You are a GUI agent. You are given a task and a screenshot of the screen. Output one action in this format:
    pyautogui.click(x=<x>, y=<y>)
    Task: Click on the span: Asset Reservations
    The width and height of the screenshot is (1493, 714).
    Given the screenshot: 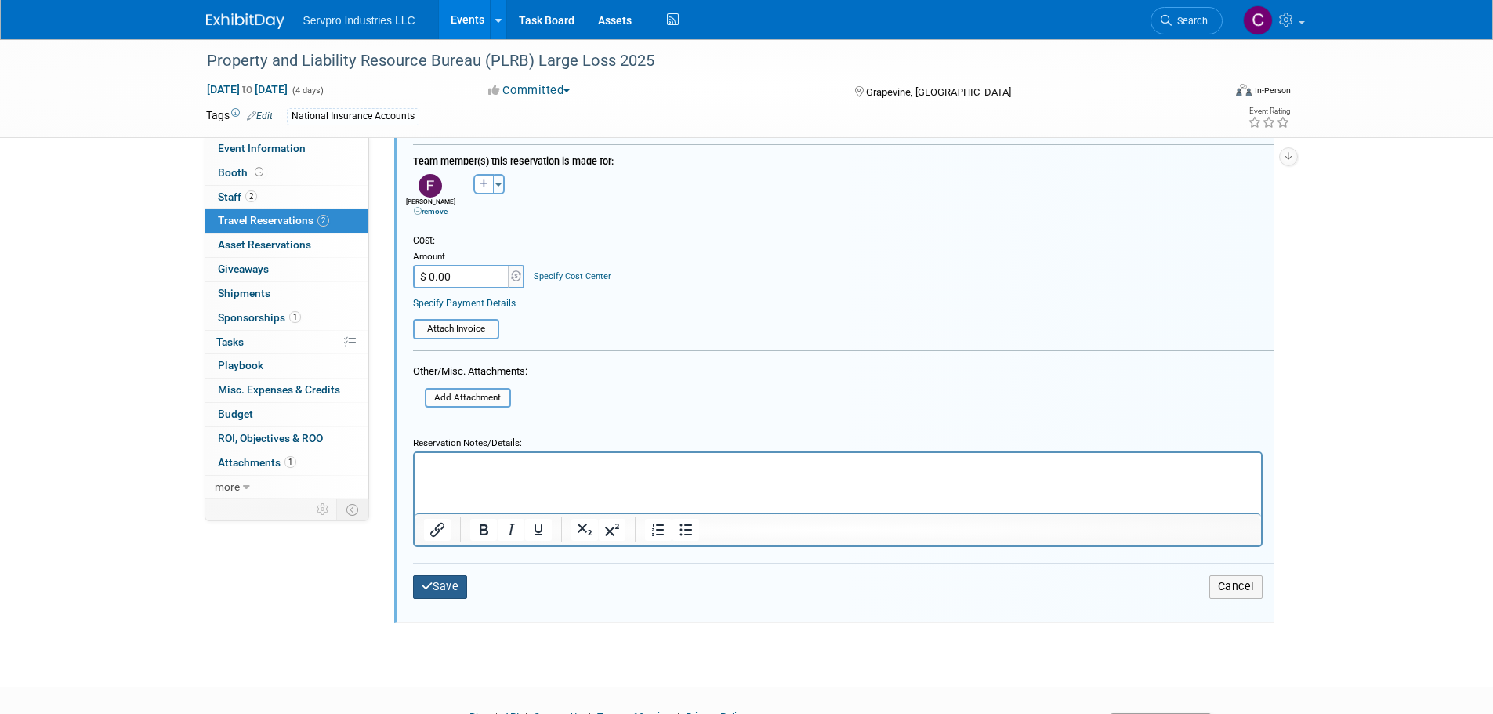 What is the action you would take?
    pyautogui.click(x=264, y=245)
    